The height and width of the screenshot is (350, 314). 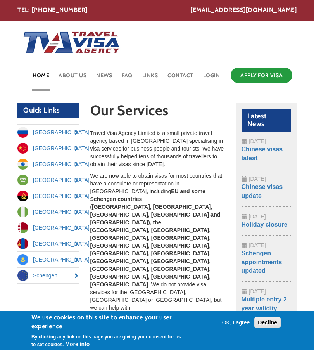 I want to click on a: About Us, so click(x=72, y=78).